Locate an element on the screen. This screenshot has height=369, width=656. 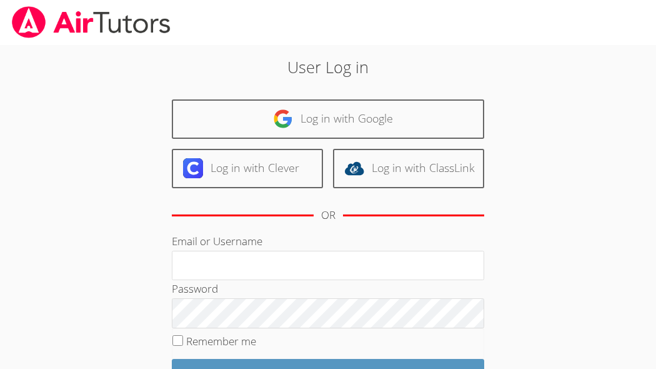
h2: User Log in is located at coordinates (328, 67).